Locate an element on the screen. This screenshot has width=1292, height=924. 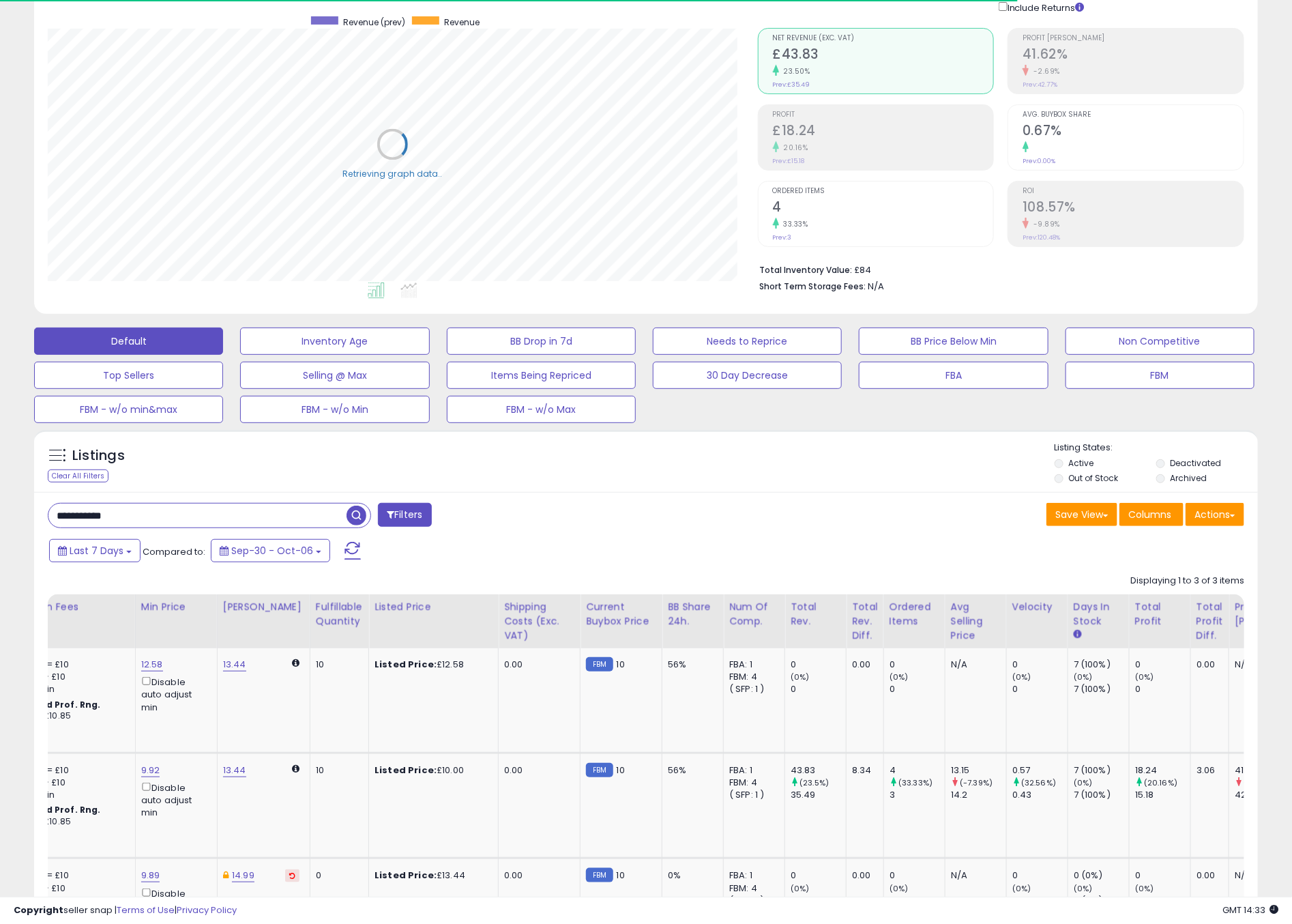
div: 0.43 is located at coordinates (1040, 795).